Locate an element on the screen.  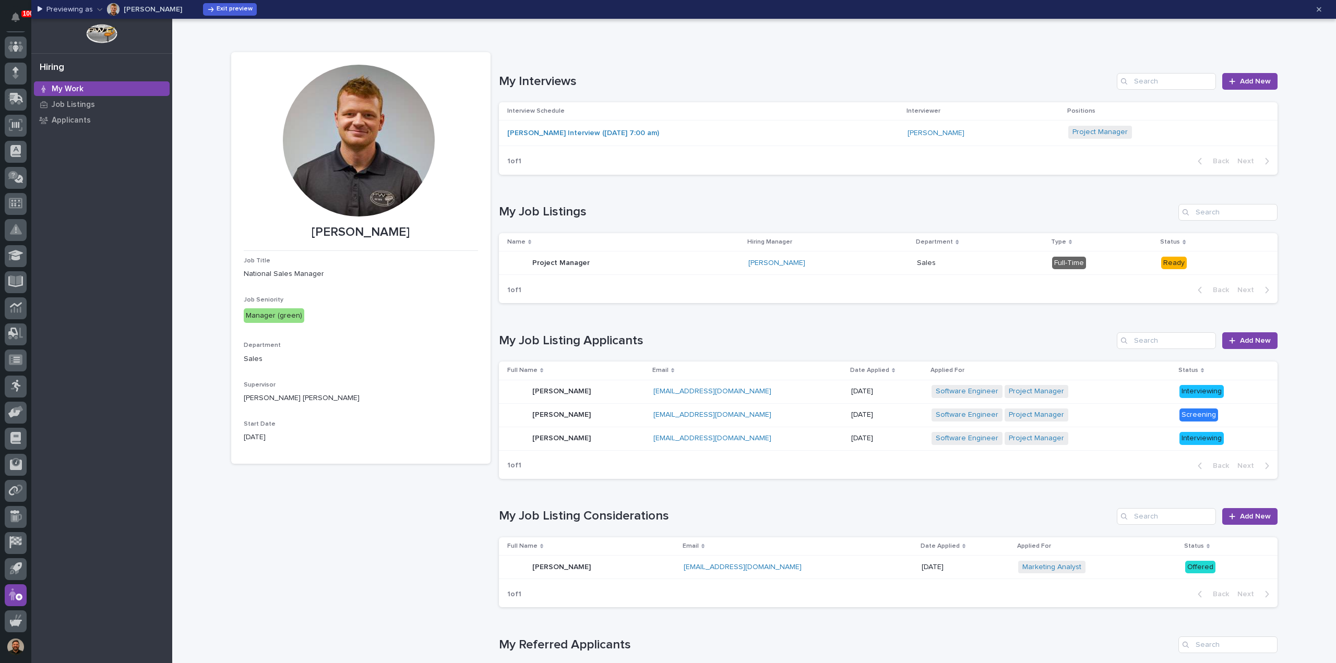
p: Name is located at coordinates (516, 242).